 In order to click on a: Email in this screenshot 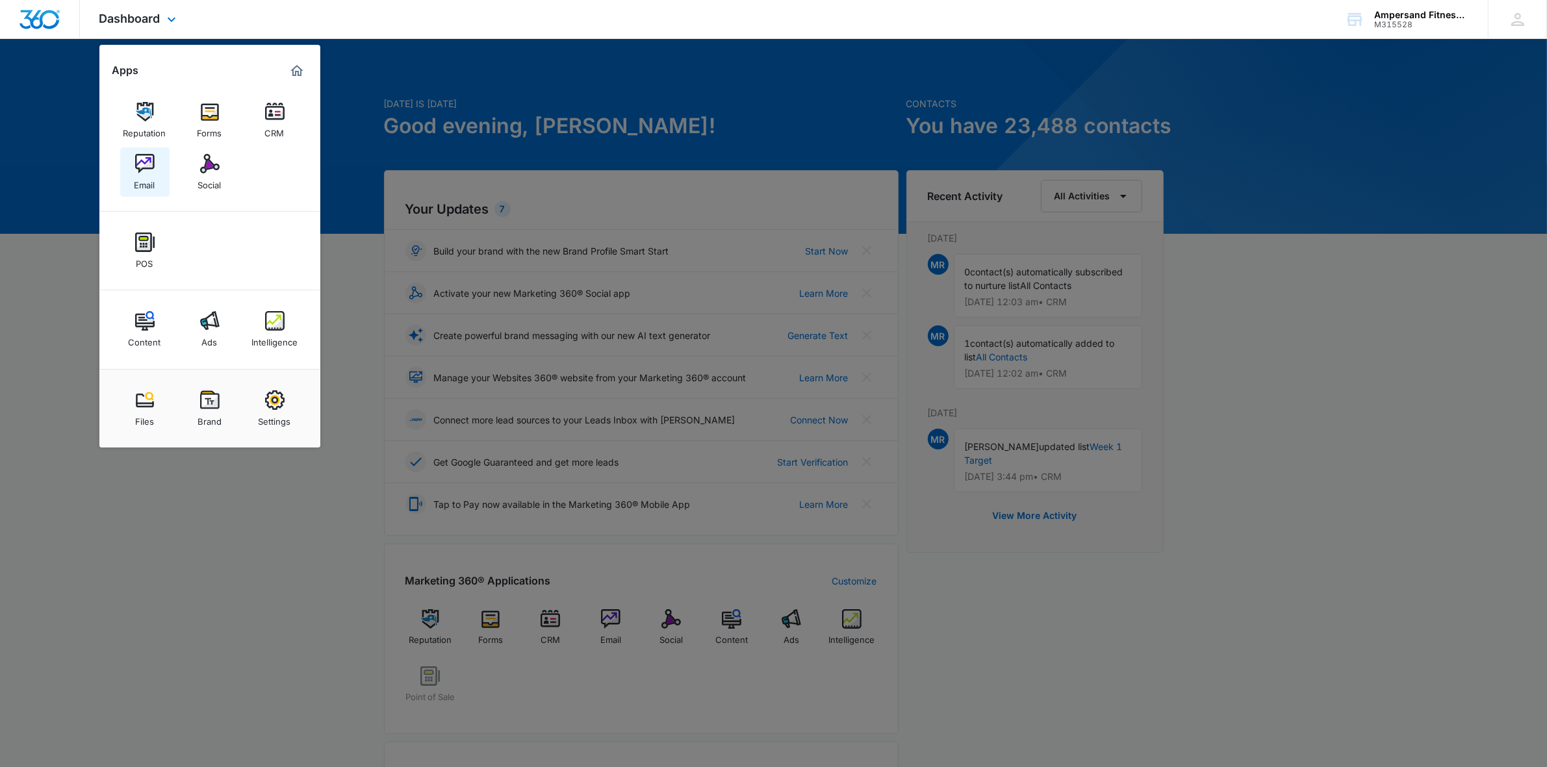, I will do `click(145, 172)`.